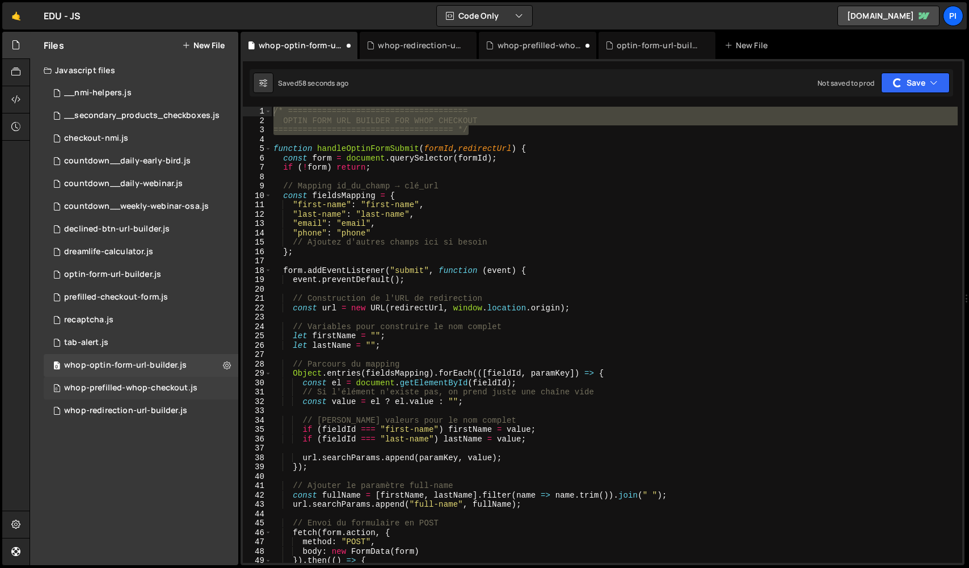  What do you see at coordinates (257, 186) in the screenshot?
I see `div: 9` at bounding box center [257, 186].